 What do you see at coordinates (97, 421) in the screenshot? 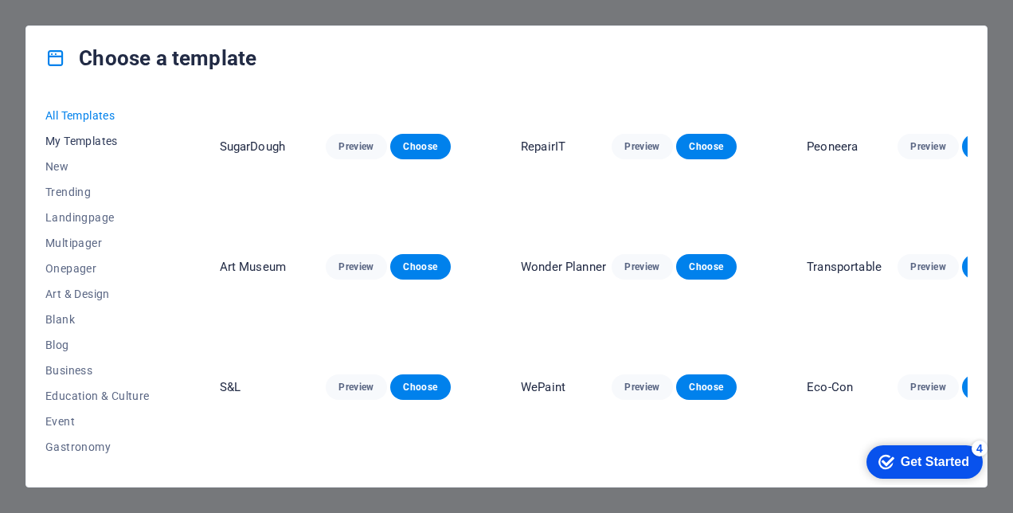
I see `button: Event` at bounding box center [97, 421].